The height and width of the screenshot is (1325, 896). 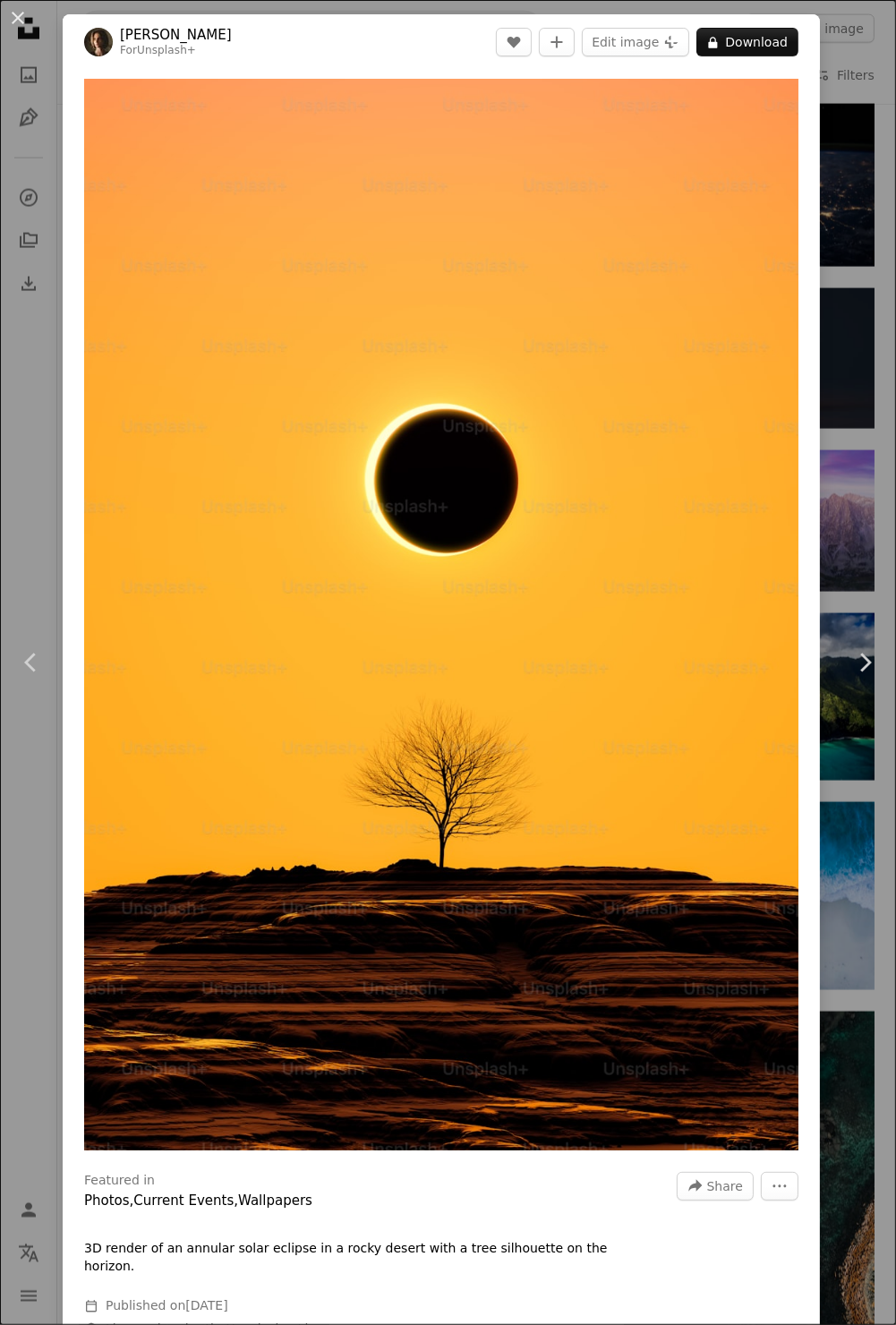 What do you see at coordinates (352, 1258) in the screenshot?
I see `p: 3D render of an annular solar eclipse in a rocky desert with a tree silhouette on the horizon.` at bounding box center [352, 1258].